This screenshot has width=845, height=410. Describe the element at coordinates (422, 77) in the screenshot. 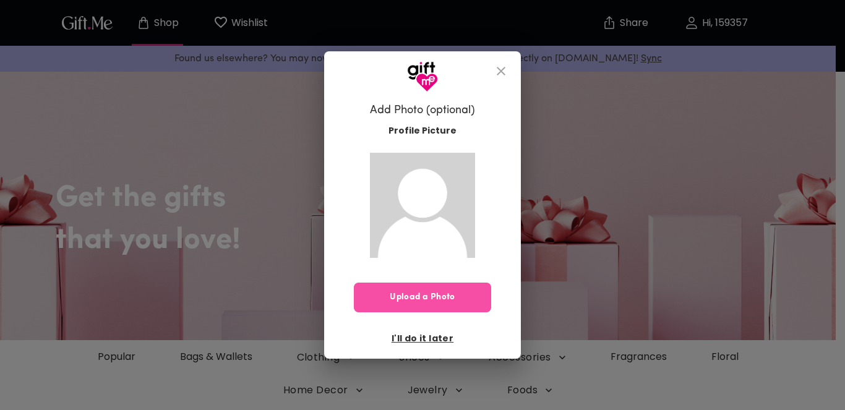

I see `img: GiftMe Logo` at that location.